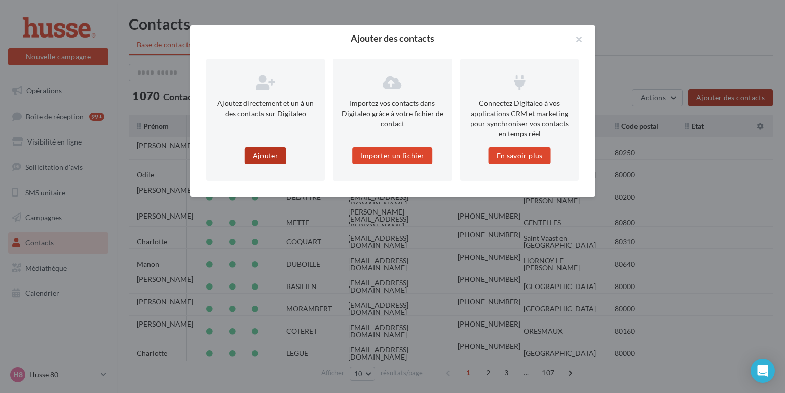 The image size is (785, 393). Describe the element at coordinates (519, 155) in the screenshot. I see `button: En savoir plus` at that location.